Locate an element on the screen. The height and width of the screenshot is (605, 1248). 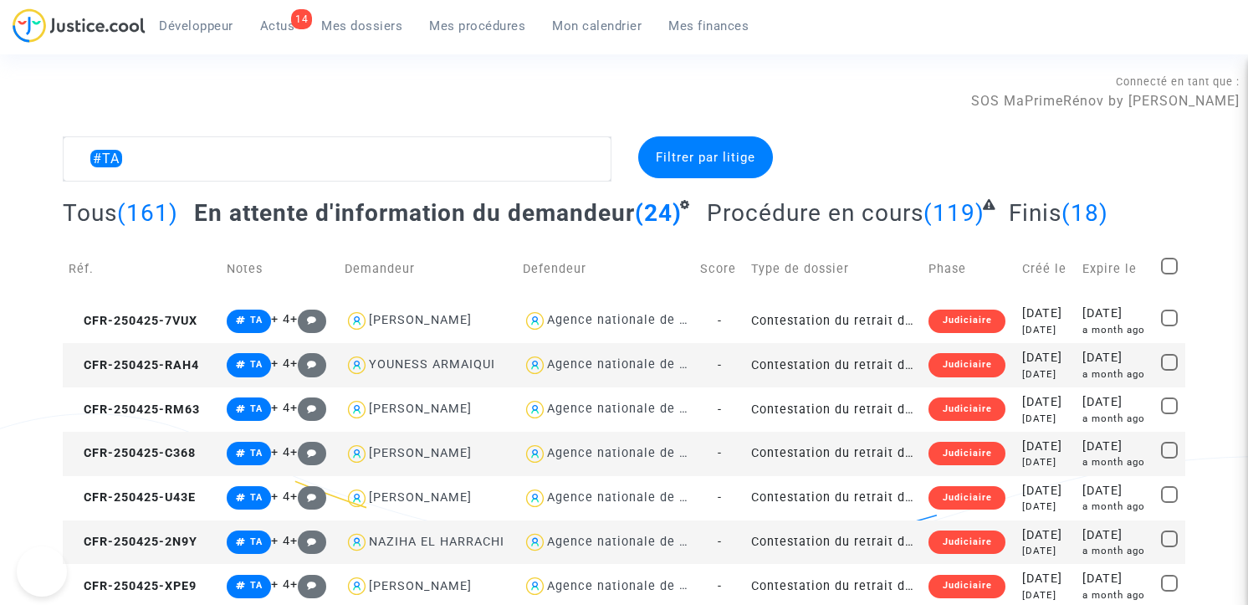
td: Expire le is located at coordinates (1116, 268).